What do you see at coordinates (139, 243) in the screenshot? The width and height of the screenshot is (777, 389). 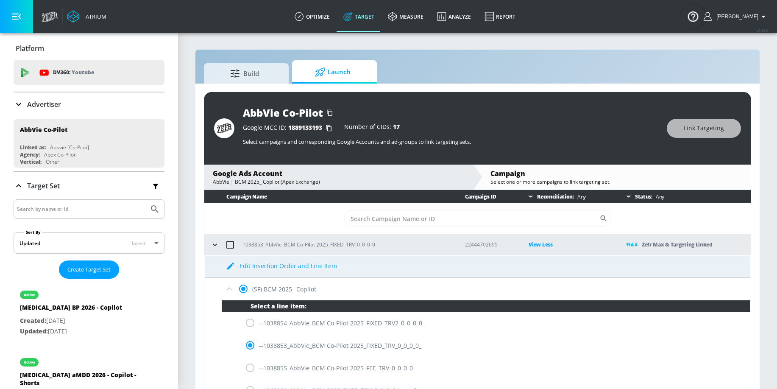 I see `span: latest` at bounding box center [139, 243].